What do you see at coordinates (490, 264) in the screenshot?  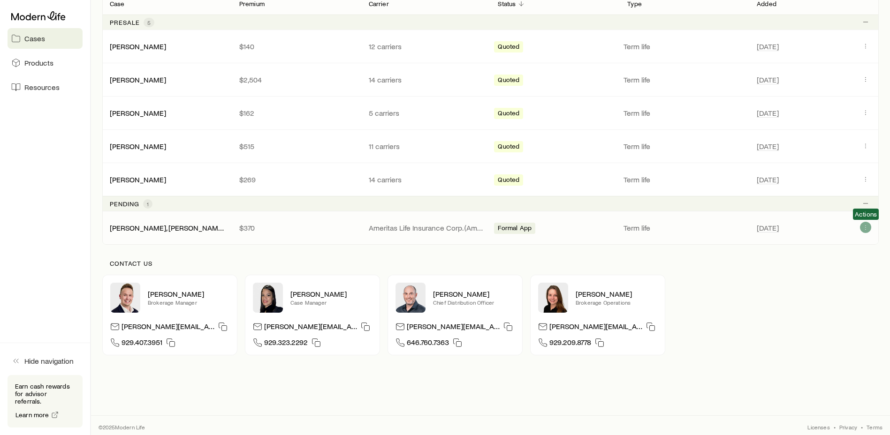 I see `p: Contact us` at bounding box center [490, 264].